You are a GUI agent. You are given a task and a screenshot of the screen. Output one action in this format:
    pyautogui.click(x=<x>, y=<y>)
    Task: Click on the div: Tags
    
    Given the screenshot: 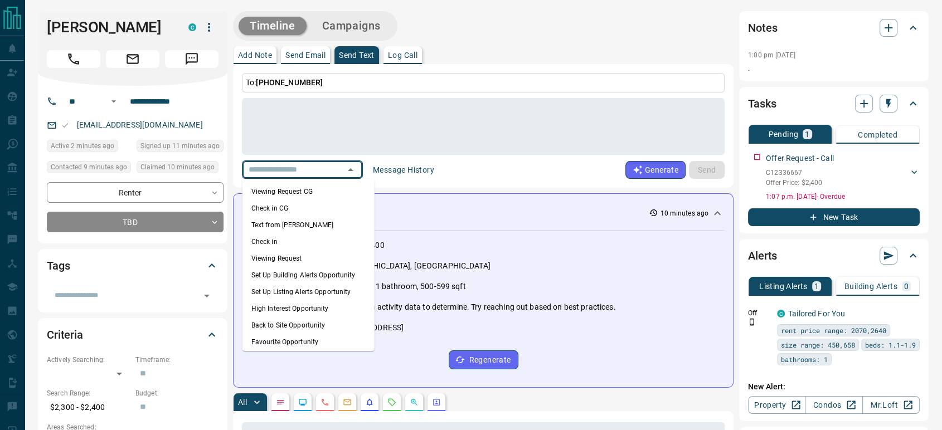 What is the action you would take?
    pyautogui.click(x=133, y=266)
    